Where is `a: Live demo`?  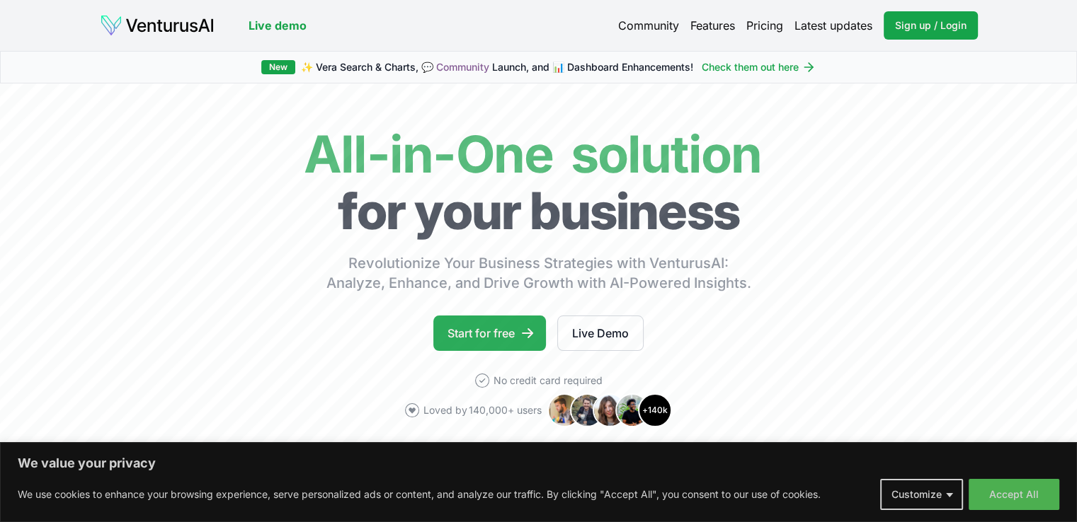 a: Live demo is located at coordinates (277, 25).